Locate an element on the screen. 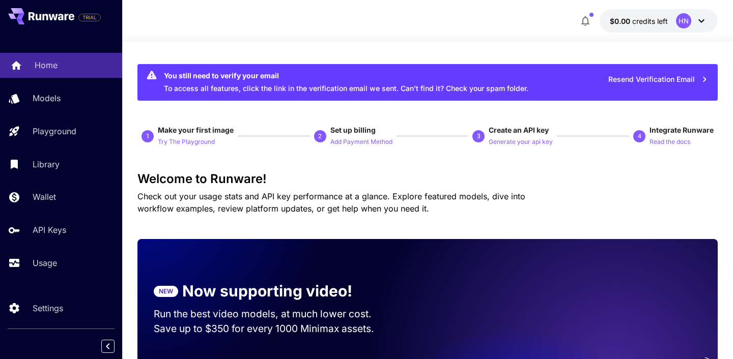 This screenshot has height=359, width=733. span: Integrate Runware is located at coordinates (681, 130).